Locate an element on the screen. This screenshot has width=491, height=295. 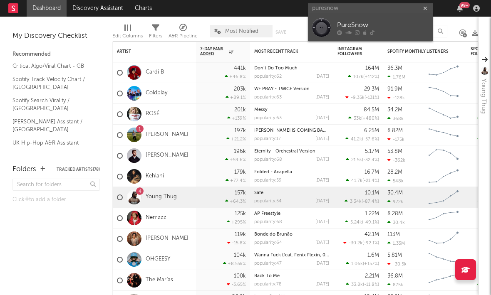
div: 197k is located at coordinates (240, 131).